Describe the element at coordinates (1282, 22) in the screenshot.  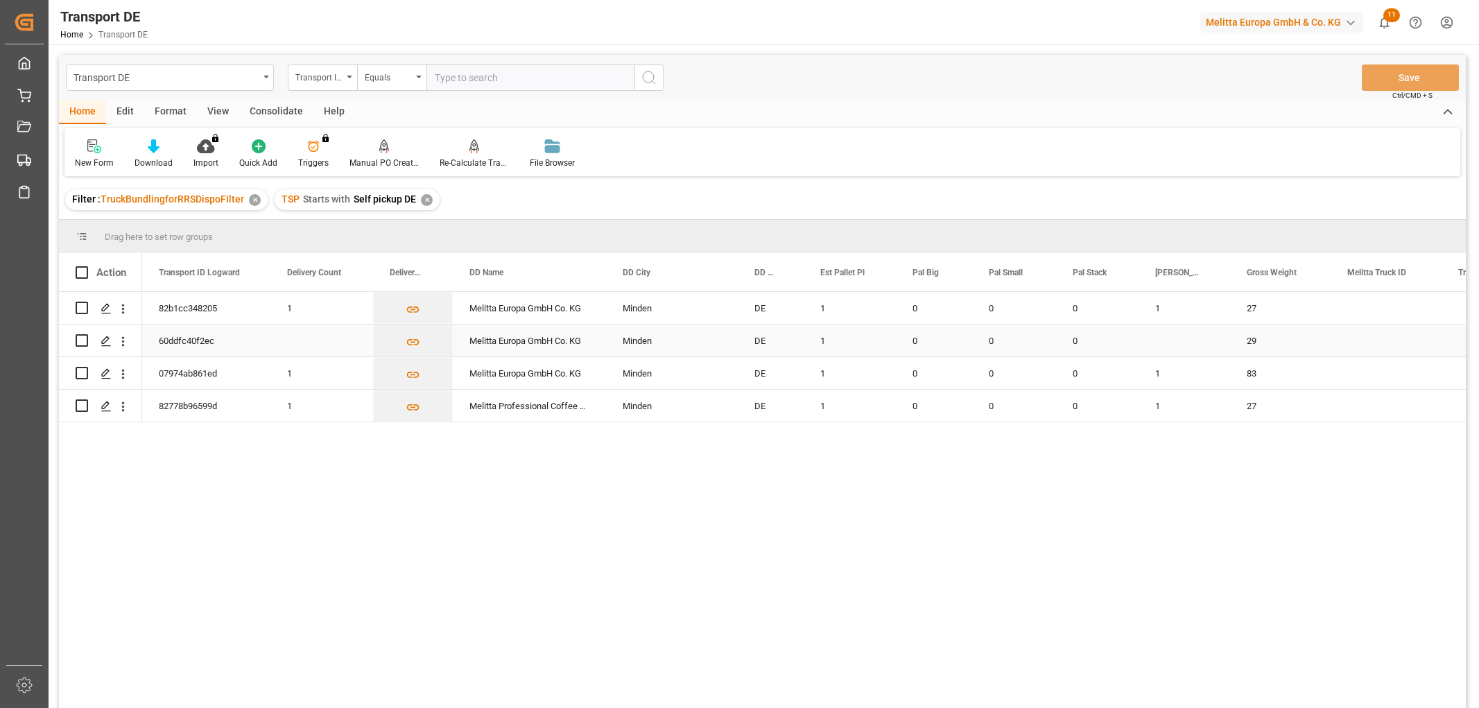
I see `div: Melitta Europa GmbH & Co. KG` at that location.